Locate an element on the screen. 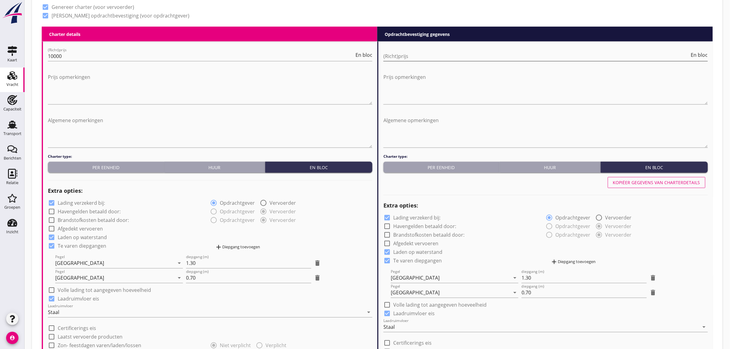  div: Kaart is located at coordinates (12, 60).